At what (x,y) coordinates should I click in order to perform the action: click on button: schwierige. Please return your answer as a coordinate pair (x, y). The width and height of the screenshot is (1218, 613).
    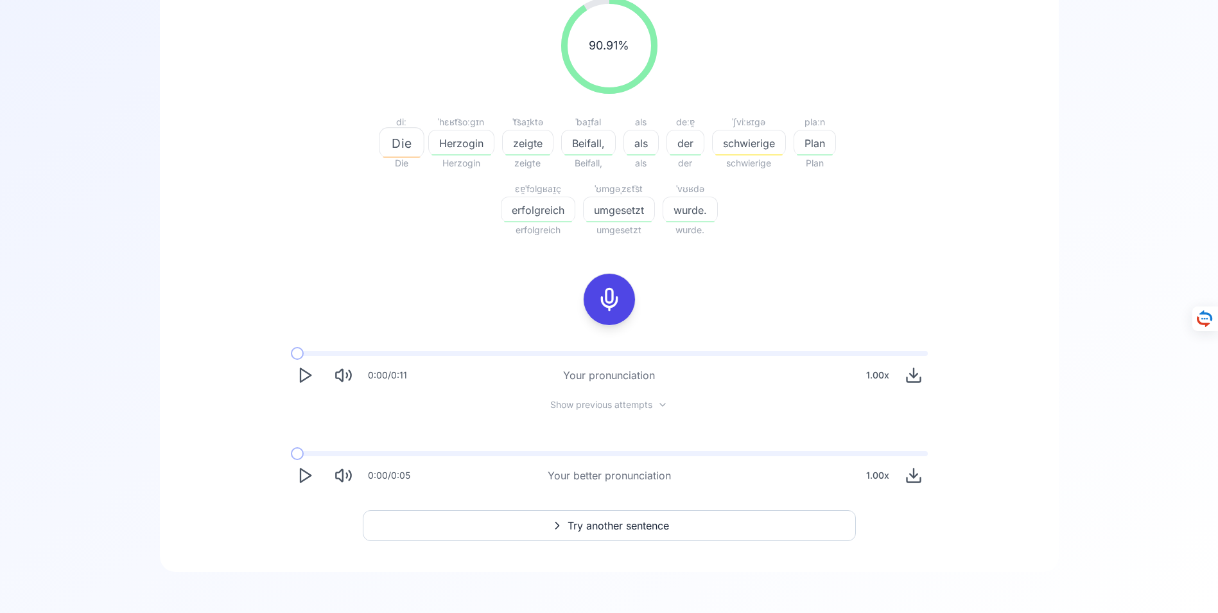
    Looking at the image, I should click on (749, 143).